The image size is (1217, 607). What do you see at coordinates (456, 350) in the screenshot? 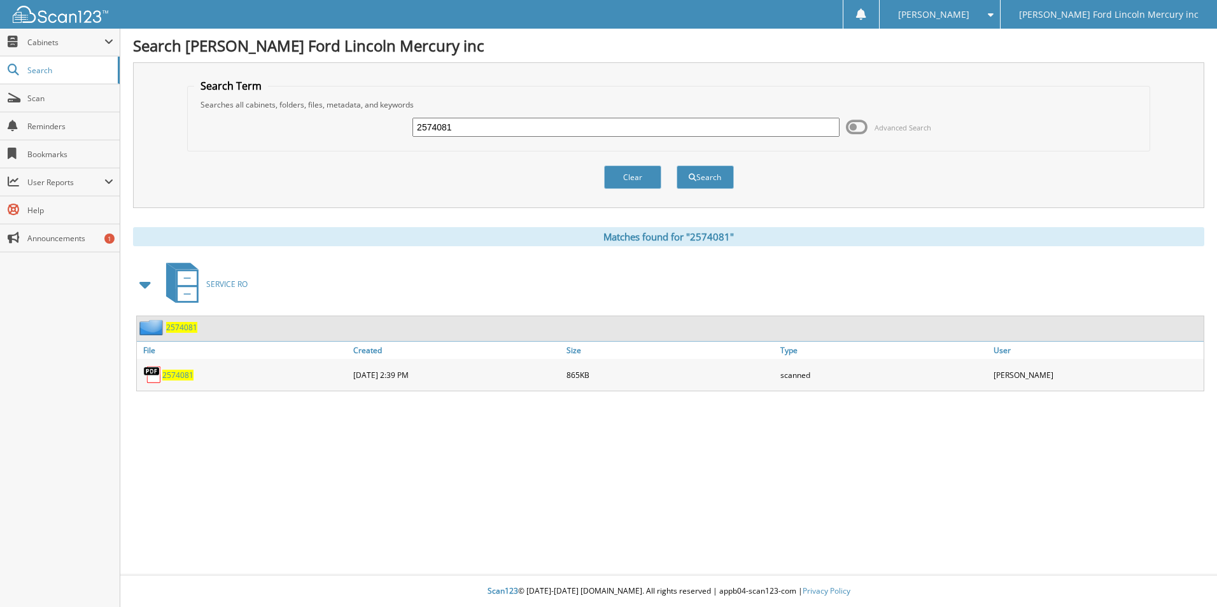
I see `a: Created` at bounding box center [456, 350].